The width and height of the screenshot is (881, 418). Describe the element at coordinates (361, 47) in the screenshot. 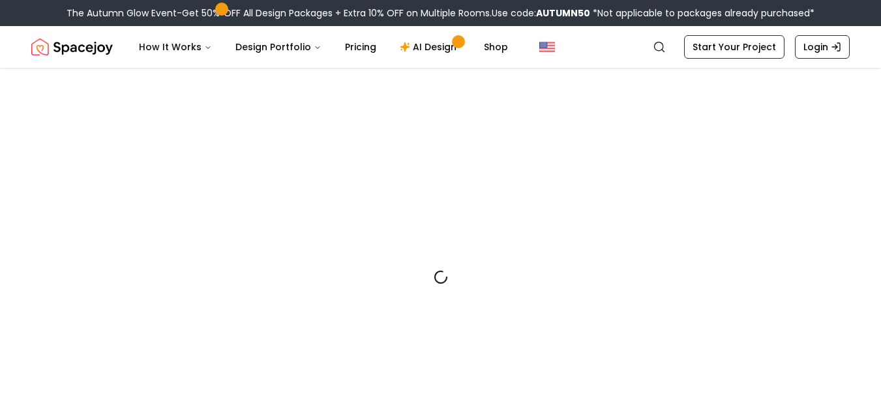

I see `a: Pricing` at that location.